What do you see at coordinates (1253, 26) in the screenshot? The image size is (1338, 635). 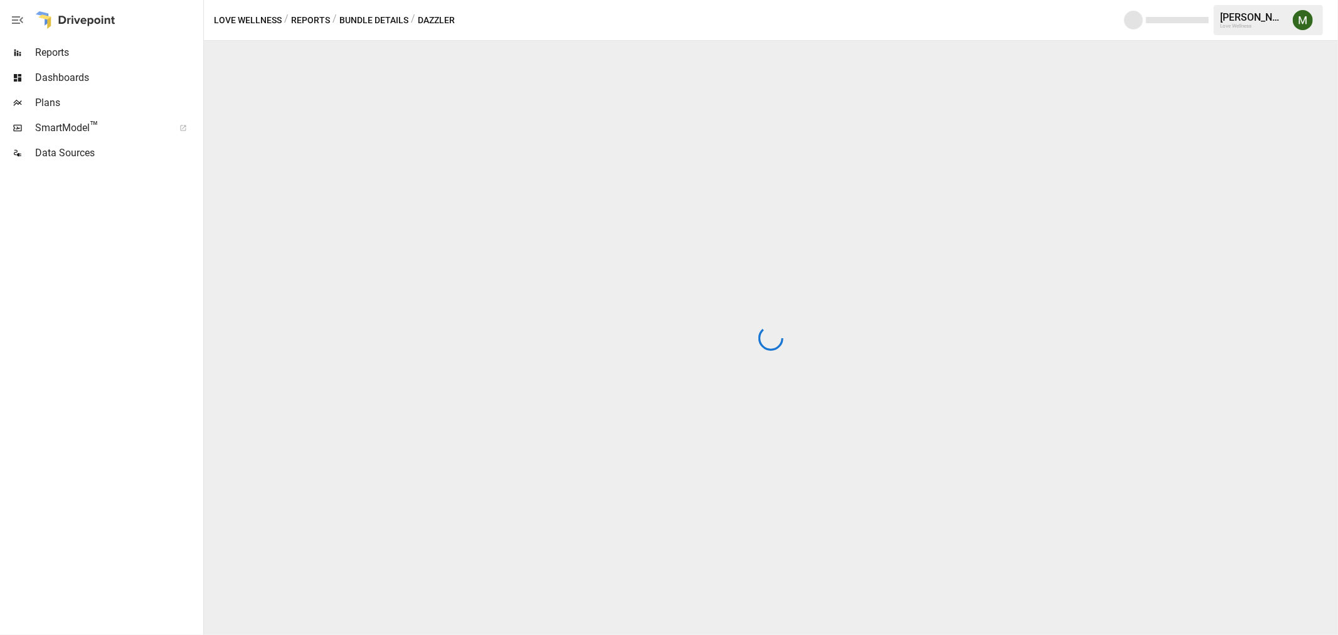 I see `div: Love Wellness` at bounding box center [1253, 26].